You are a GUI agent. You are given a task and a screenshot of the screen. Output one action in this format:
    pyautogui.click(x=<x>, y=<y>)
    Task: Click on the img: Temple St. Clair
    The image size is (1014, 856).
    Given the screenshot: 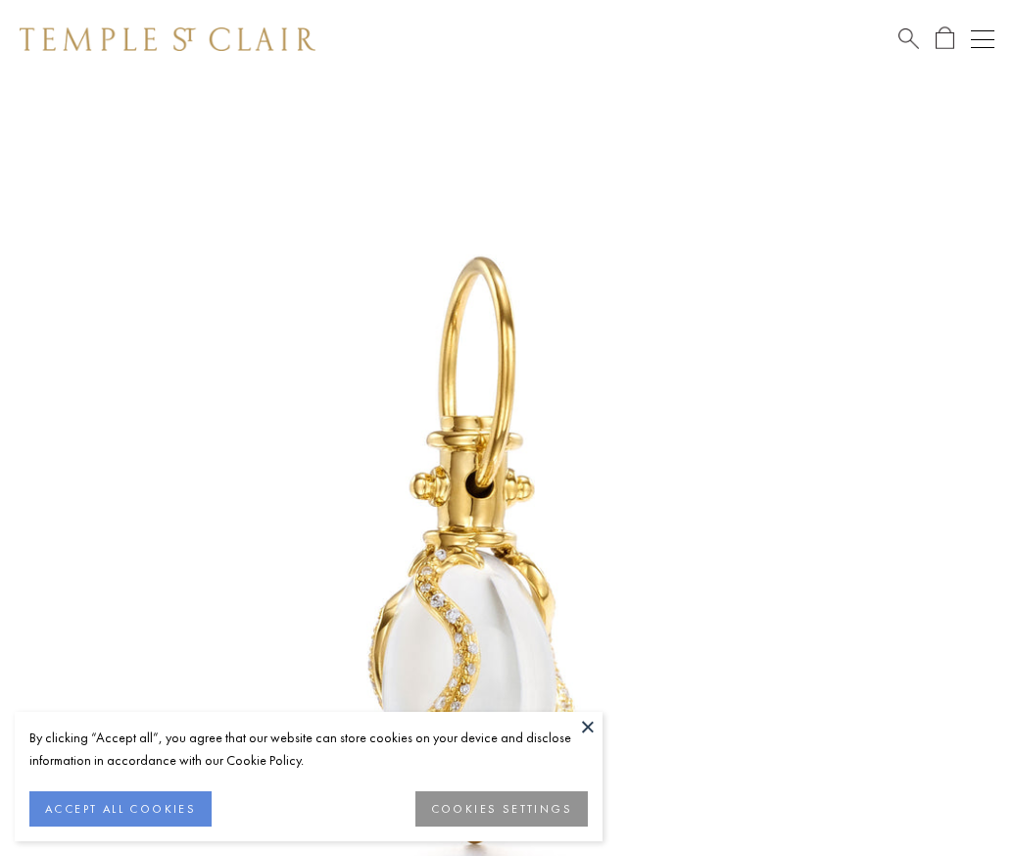 What is the action you would take?
    pyautogui.click(x=168, y=39)
    